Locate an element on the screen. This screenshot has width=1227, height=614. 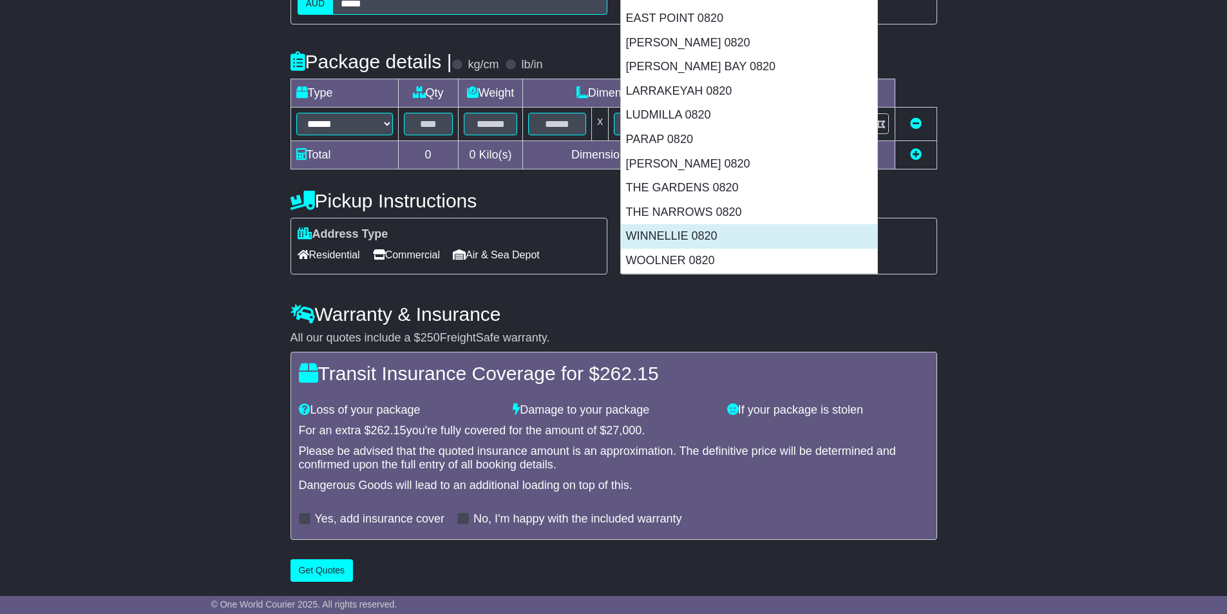
td: Type is located at coordinates (344, 93).